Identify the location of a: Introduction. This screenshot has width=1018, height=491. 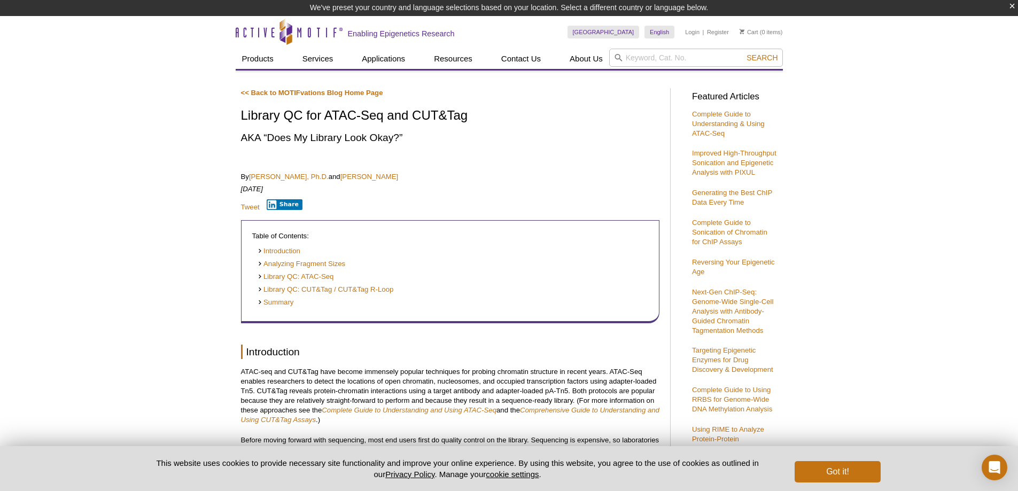
(279, 251).